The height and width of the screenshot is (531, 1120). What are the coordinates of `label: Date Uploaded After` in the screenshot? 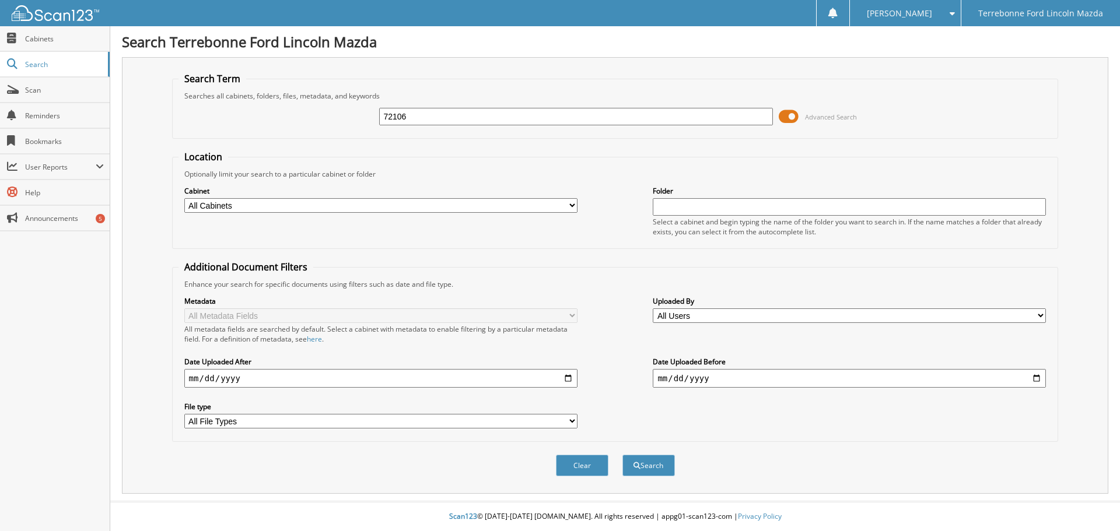 It's located at (381, 362).